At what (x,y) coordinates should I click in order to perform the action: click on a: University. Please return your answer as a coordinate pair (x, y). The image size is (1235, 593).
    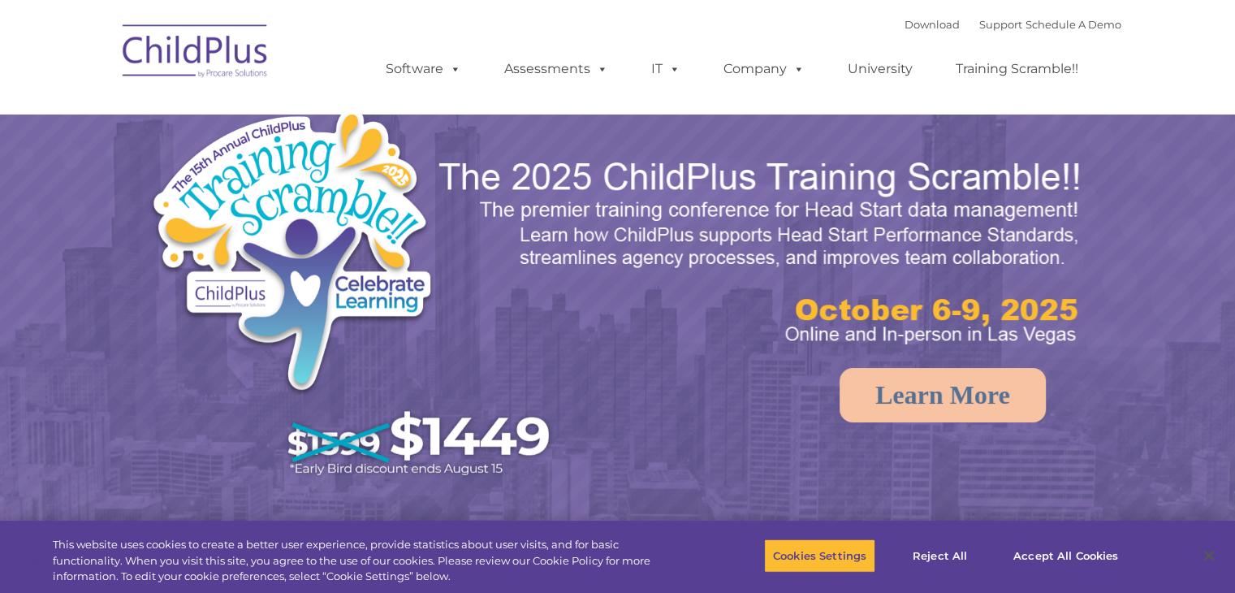
    Looking at the image, I should click on (880, 69).